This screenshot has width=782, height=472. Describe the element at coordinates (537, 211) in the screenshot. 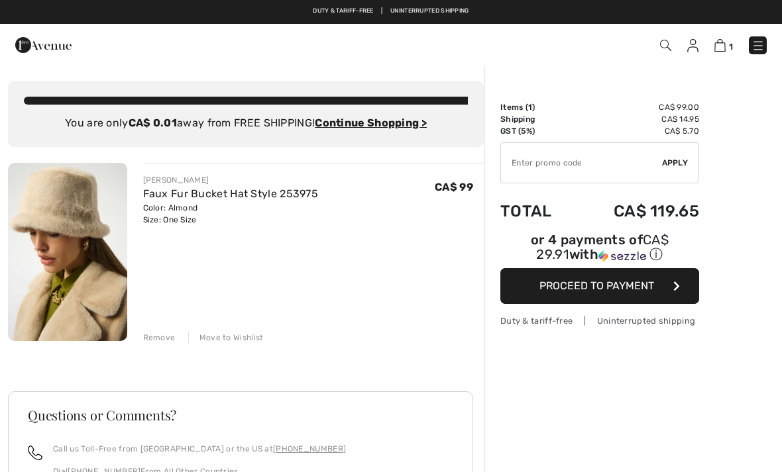

I see `td: Total` at that location.